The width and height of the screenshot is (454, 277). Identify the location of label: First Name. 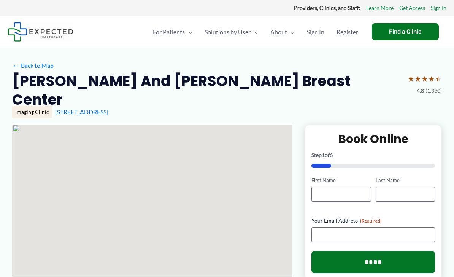
(341, 180).